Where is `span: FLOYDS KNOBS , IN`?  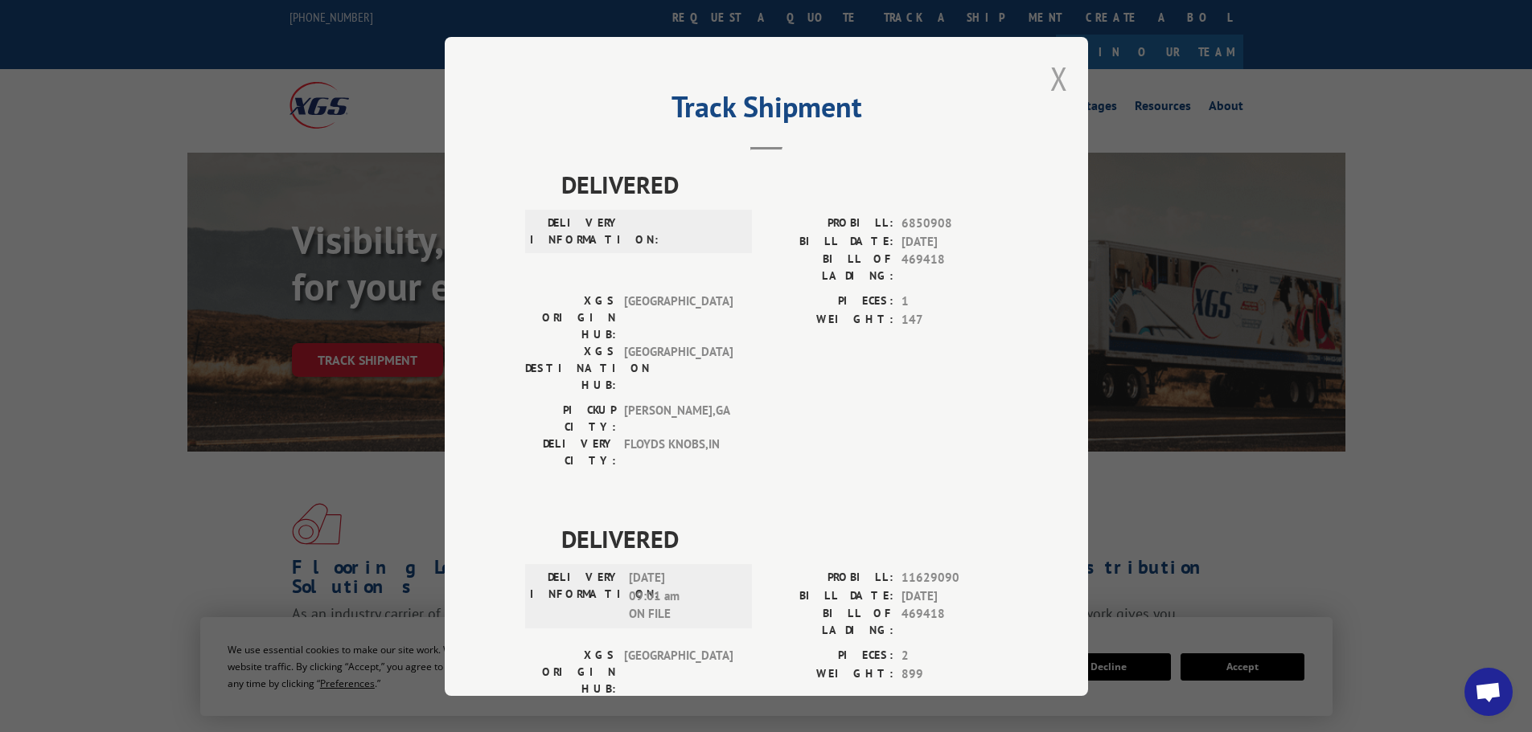 span: FLOYDS KNOBS , IN is located at coordinates (678, 453).